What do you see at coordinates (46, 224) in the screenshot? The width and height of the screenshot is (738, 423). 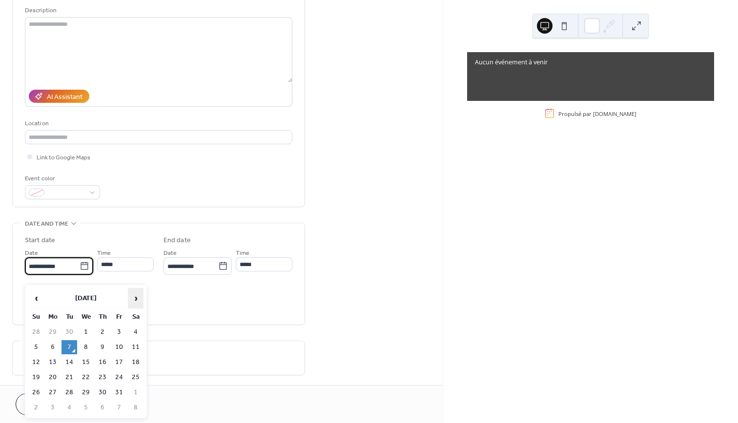 I see `span: Date and time` at bounding box center [46, 224].